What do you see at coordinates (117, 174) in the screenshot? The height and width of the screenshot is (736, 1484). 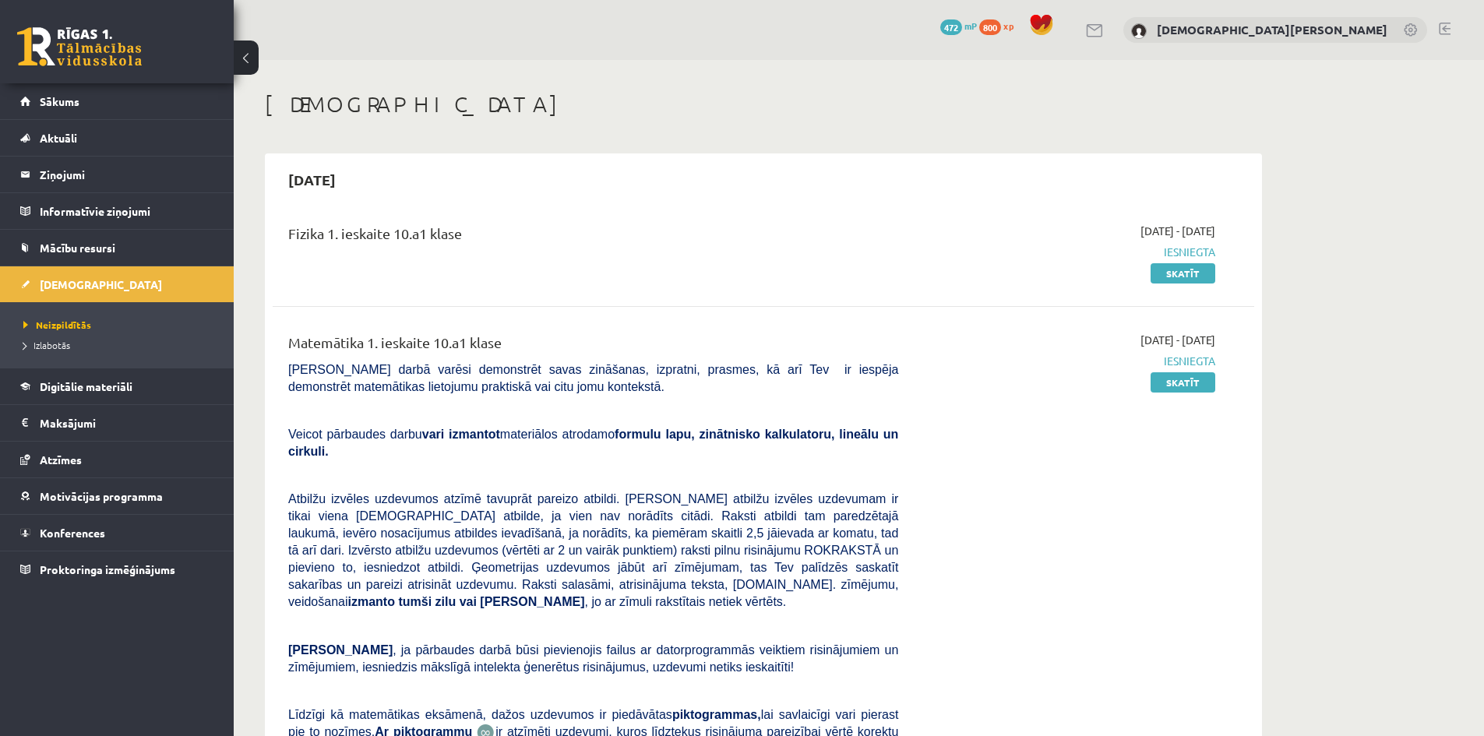 I see `a: Ziņojumi` at bounding box center [117, 174].